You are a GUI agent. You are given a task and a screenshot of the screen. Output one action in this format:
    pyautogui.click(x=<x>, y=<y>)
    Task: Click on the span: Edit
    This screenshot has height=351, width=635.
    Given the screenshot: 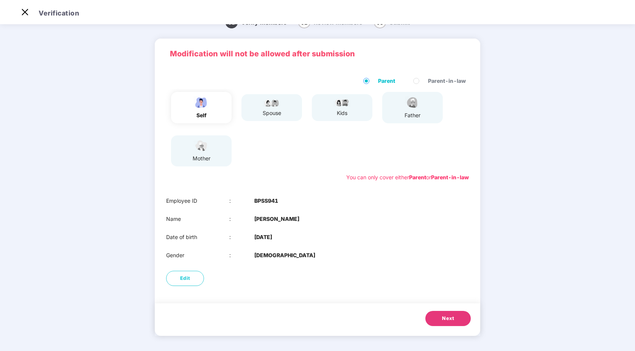 What is the action you would take?
    pyautogui.click(x=185, y=279)
    